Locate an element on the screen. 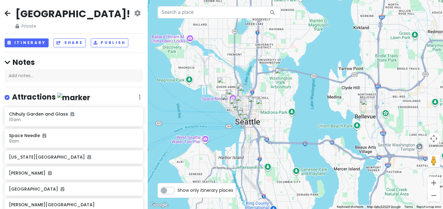 The height and width of the screenshot is (209, 443). div: Washington Park Arboretum is located at coordinates (282, 75).